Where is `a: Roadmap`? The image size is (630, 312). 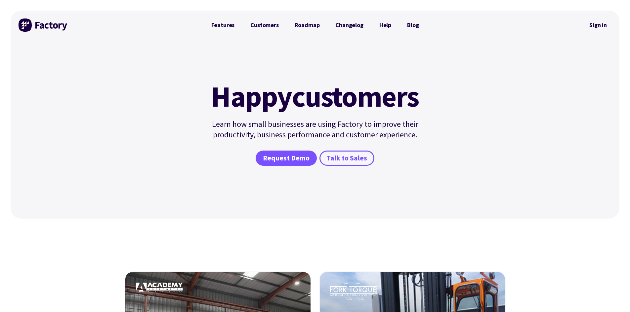 a: Roadmap is located at coordinates (307, 25).